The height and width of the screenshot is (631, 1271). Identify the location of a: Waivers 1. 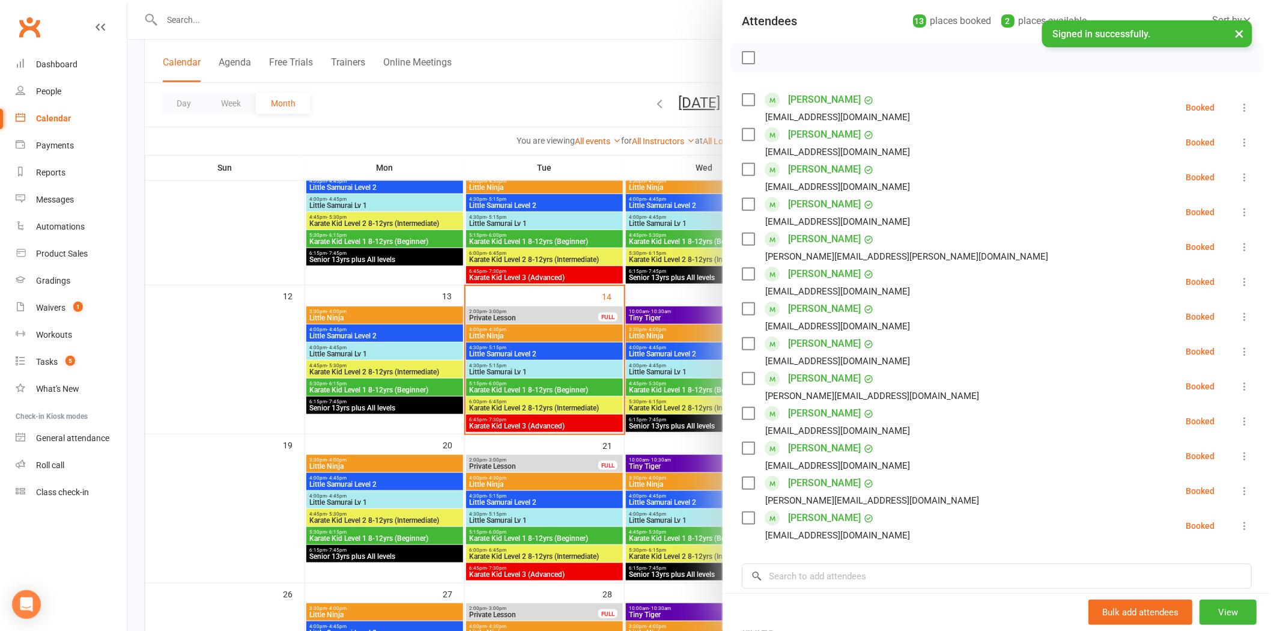
(71, 308).